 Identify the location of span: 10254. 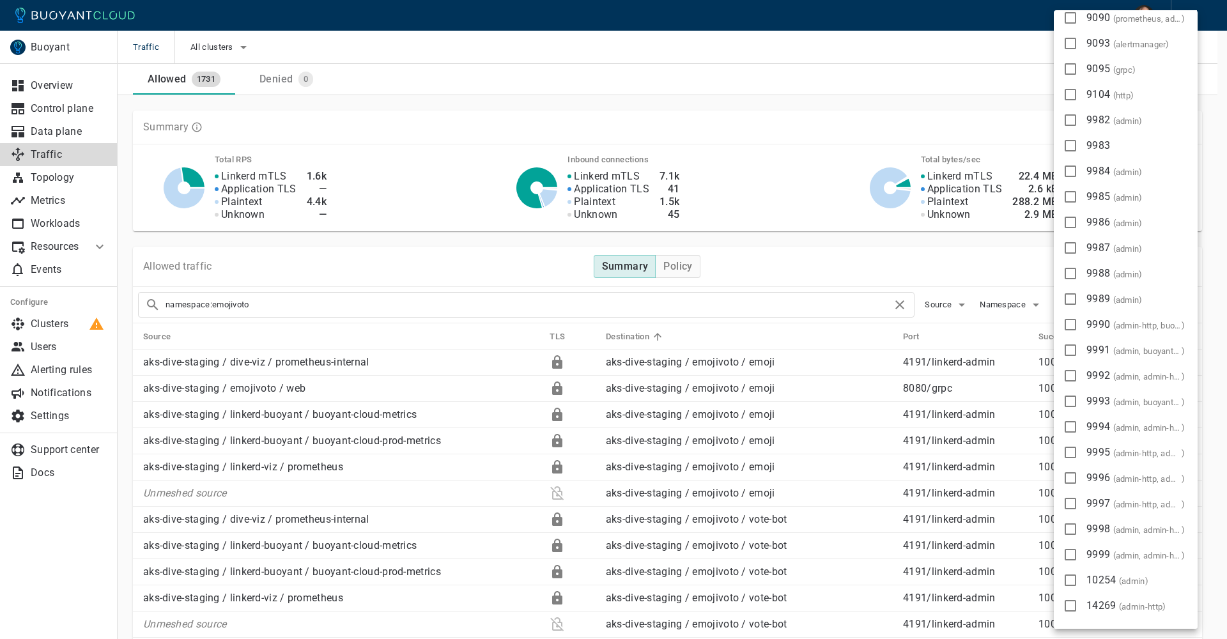
(1117, 580).